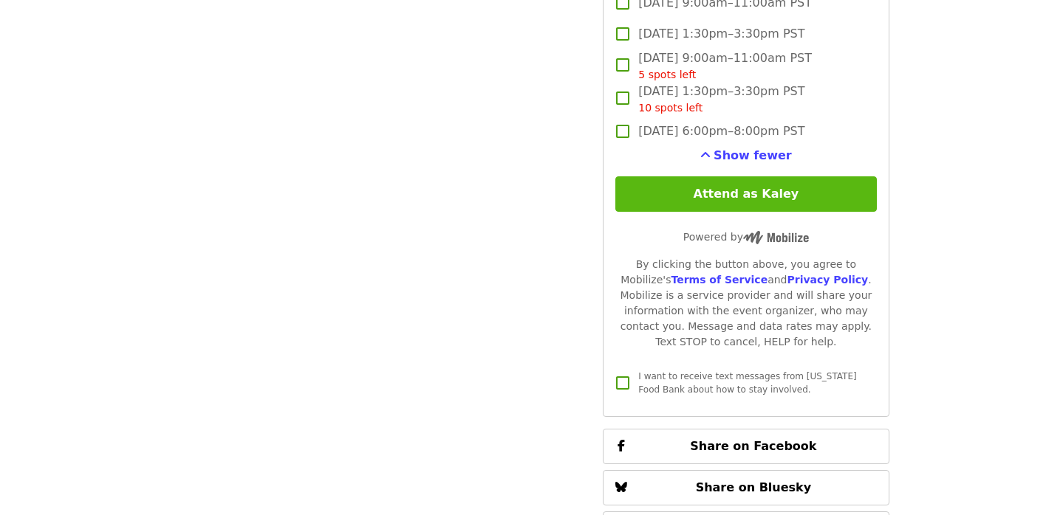 This screenshot has height=515, width=1063. I want to click on div: By clicking the button above, you agree to Mobilize's and . Mobilize is a service provider and wi..., so click(745, 303).